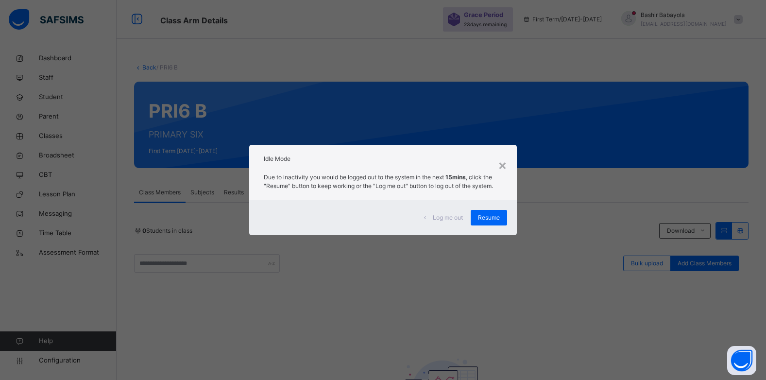  What do you see at coordinates (741, 360) in the screenshot?
I see `button: Open asap` at bounding box center [741, 360].